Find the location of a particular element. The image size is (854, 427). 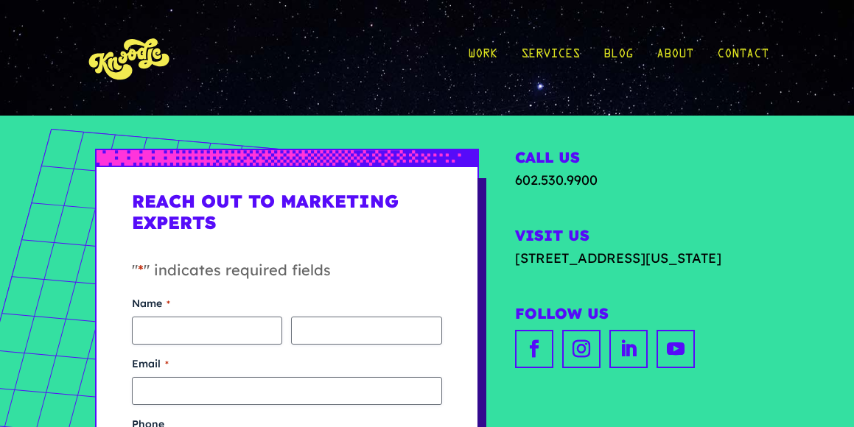

h2: Visit Us is located at coordinates (637, 237).